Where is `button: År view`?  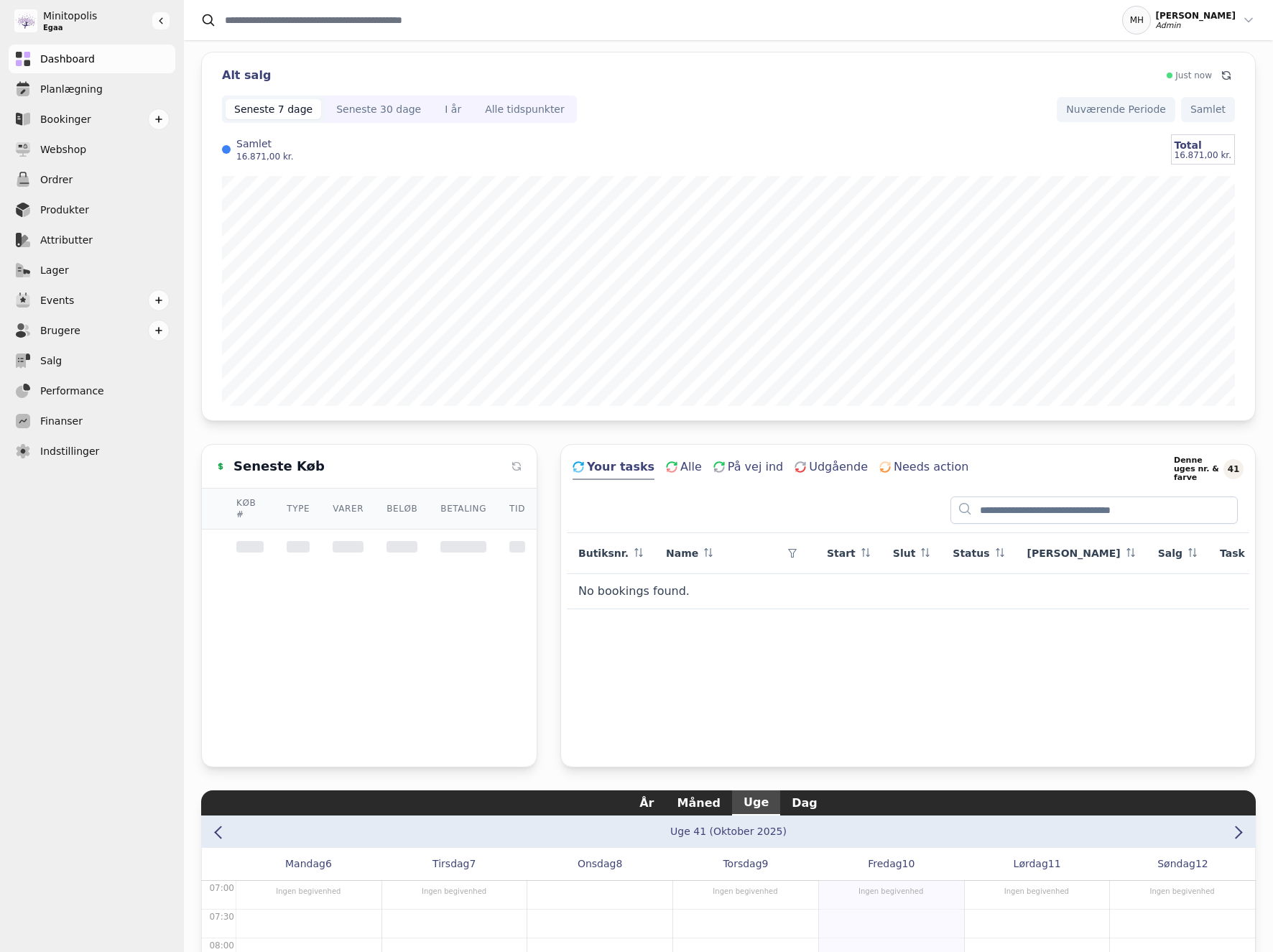
button: År view is located at coordinates (646, 803).